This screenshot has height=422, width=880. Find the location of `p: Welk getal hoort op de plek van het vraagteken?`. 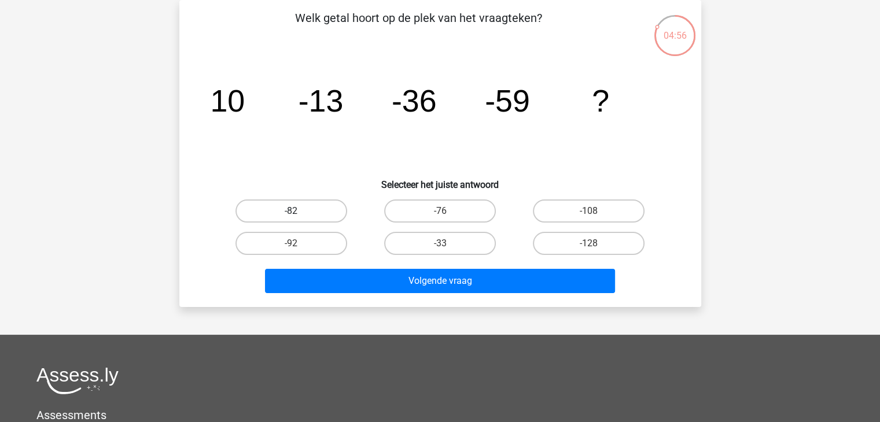

p: Welk getal hoort op de plek van het vraagteken? is located at coordinates (418, 27).